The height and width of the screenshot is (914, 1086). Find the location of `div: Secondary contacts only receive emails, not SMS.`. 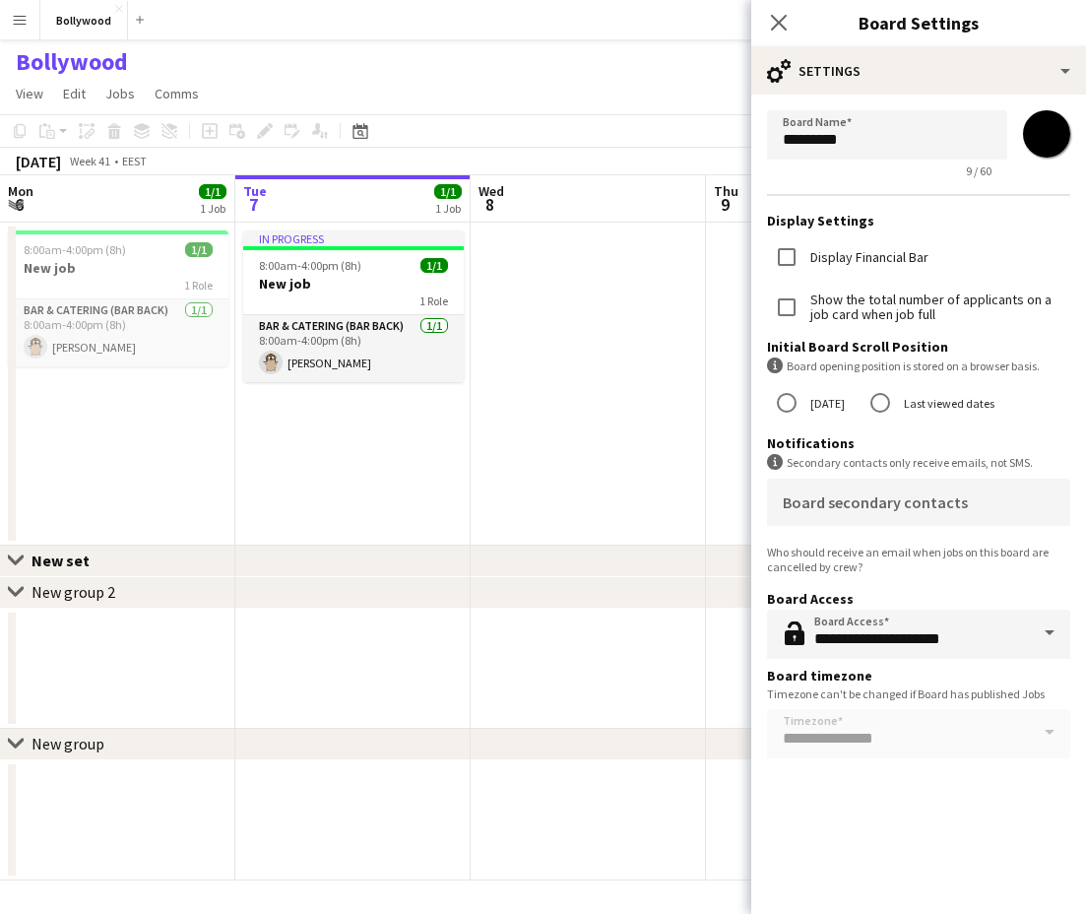

div: Secondary contacts only receive emails, not SMS. is located at coordinates (919, 462).